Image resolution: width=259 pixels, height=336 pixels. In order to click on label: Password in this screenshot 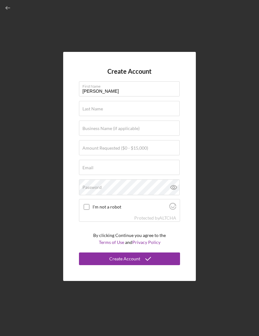, I will do `click(92, 187)`.